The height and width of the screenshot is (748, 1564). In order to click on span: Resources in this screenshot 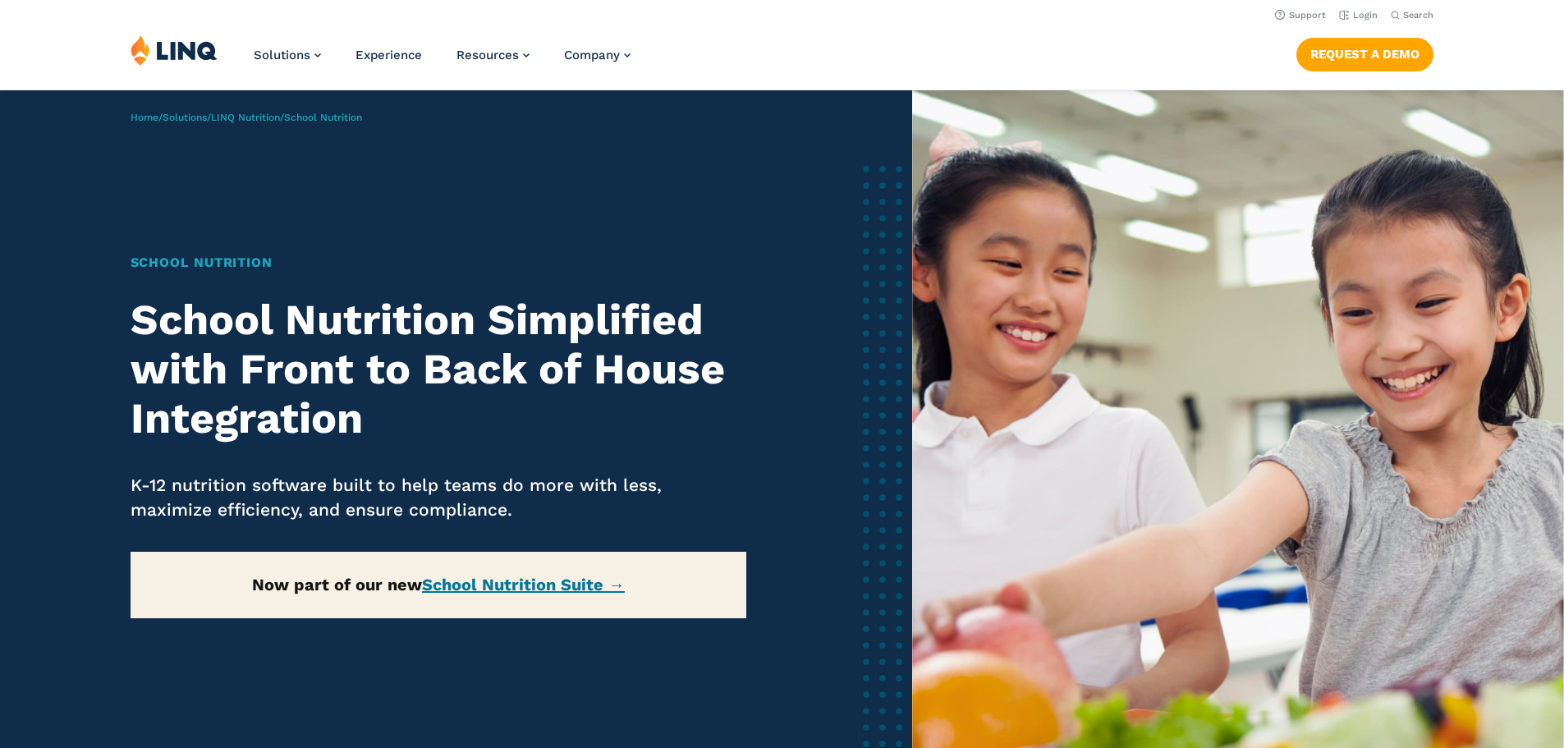, I will do `click(488, 55)`.